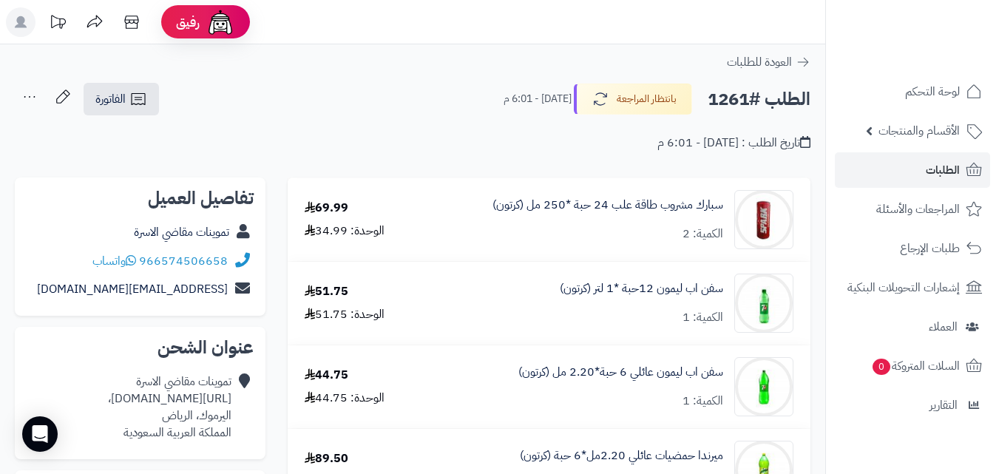 Image resolution: width=999 pixels, height=474 pixels. Describe the element at coordinates (913, 92) in the screenshot. I see `a: لوحة التحكم` at that location.